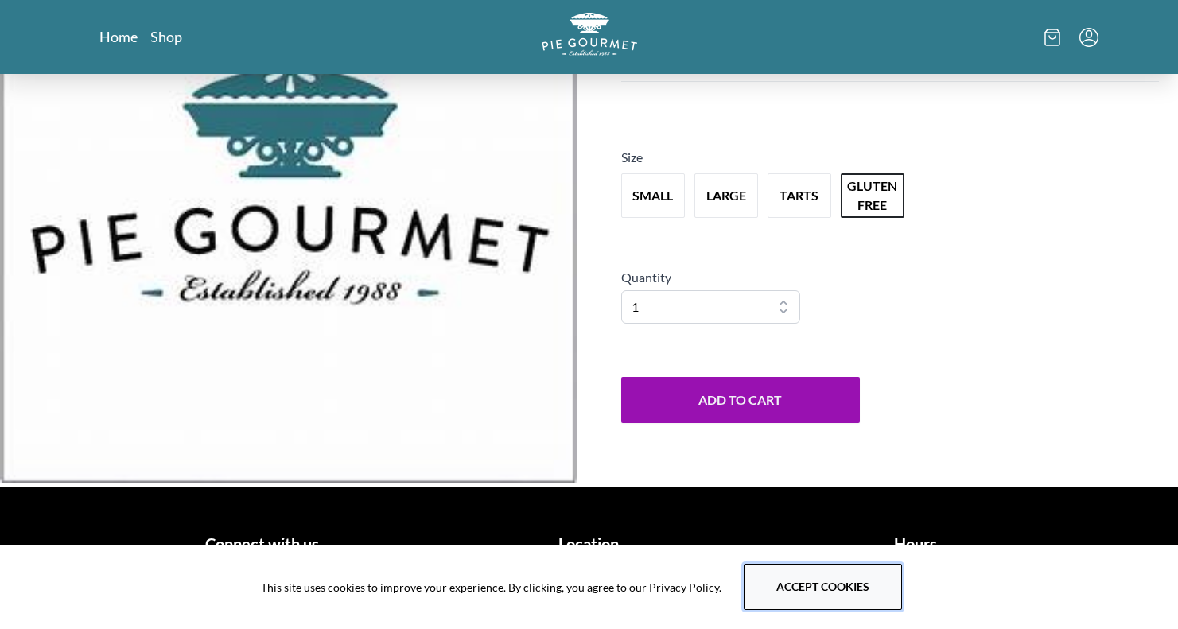  I want to click on span: Size, so click(632, 157).